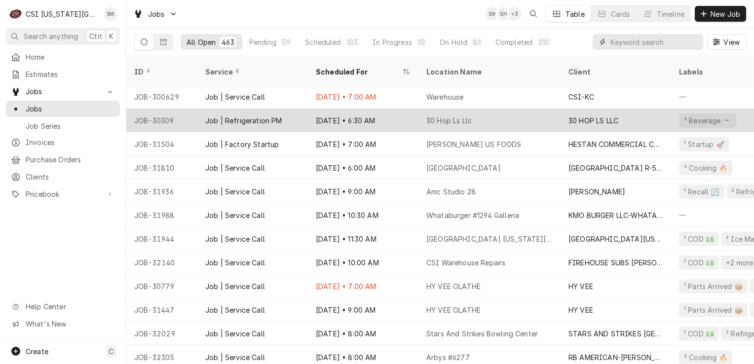  Describe the element at coordinates (70, 142) in the screenshot. I see `span: Invoices` at that location.